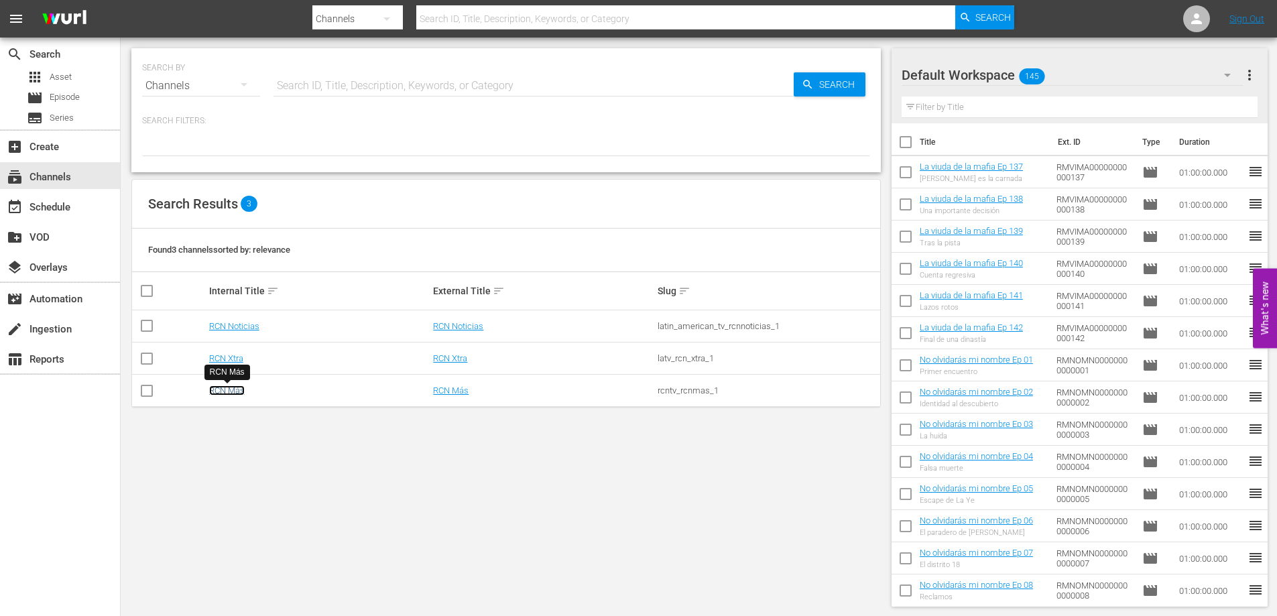  I want to click on a: Sign Out, so click(1247, 19).